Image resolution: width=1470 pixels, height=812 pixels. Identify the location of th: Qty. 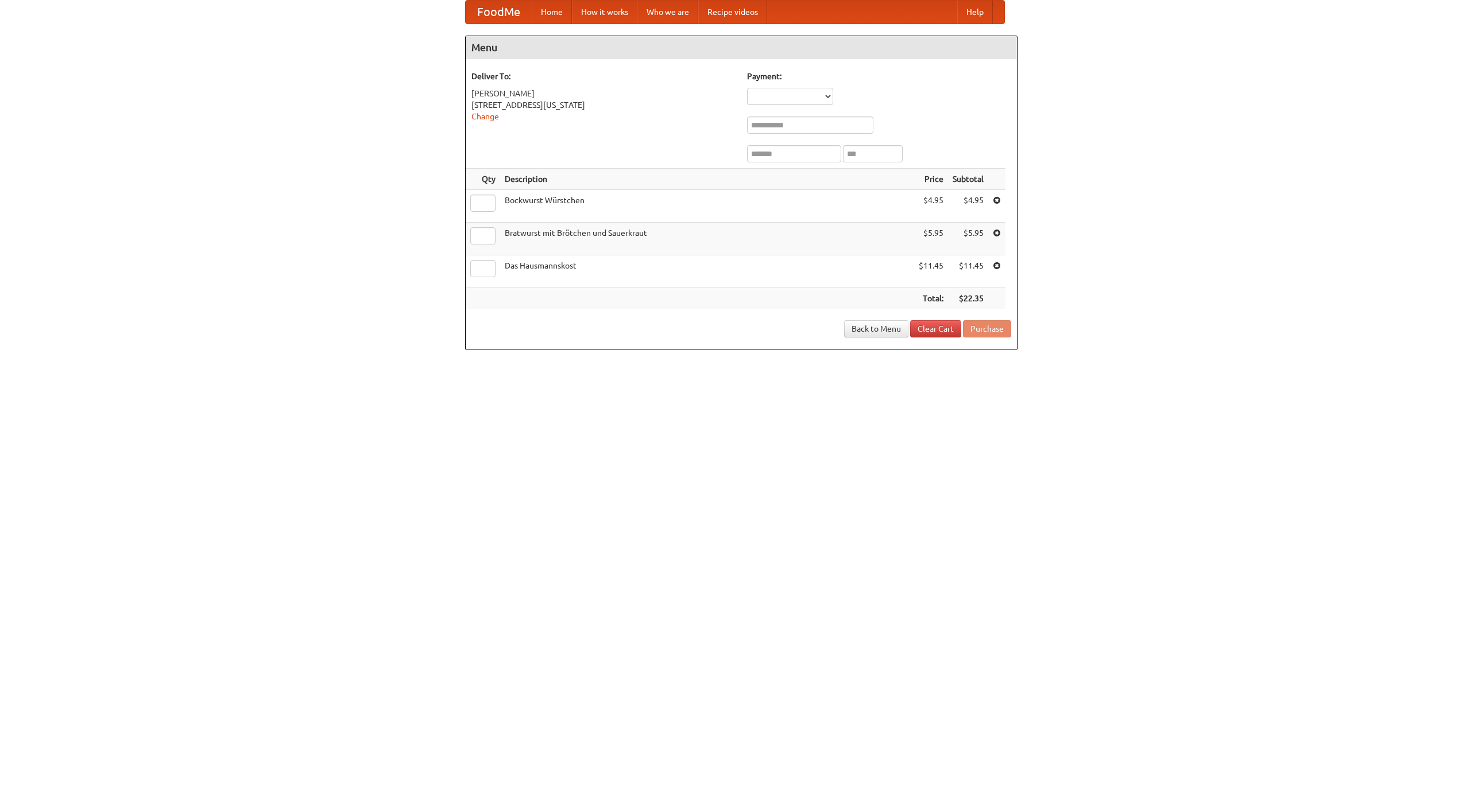
(483, 179).